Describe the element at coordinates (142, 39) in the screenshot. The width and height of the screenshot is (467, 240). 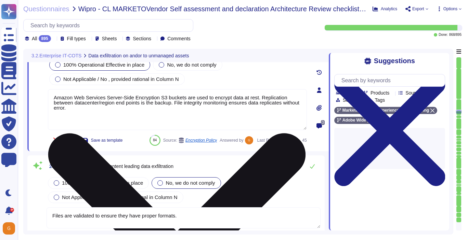
I see `span: Sections` at that location.